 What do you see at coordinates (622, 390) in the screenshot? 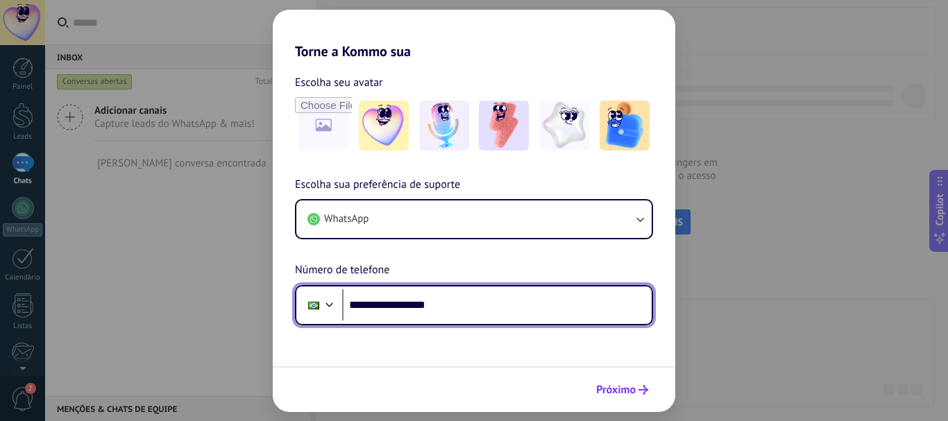
I see `button: Próximo` at bounding box center [622, 390].